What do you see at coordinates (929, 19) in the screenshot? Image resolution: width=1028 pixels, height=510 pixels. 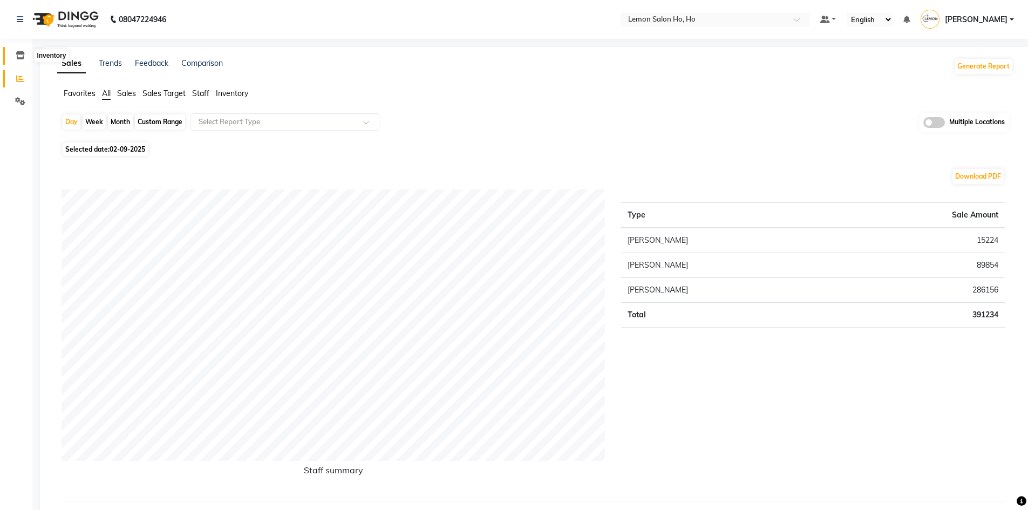 I see `img: Zafar Palawkar` at bounding box center [929, 19].